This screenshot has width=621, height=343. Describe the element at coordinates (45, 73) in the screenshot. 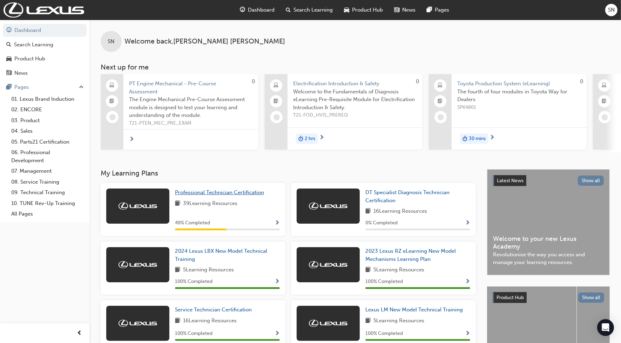

I see `a: News` at that location.